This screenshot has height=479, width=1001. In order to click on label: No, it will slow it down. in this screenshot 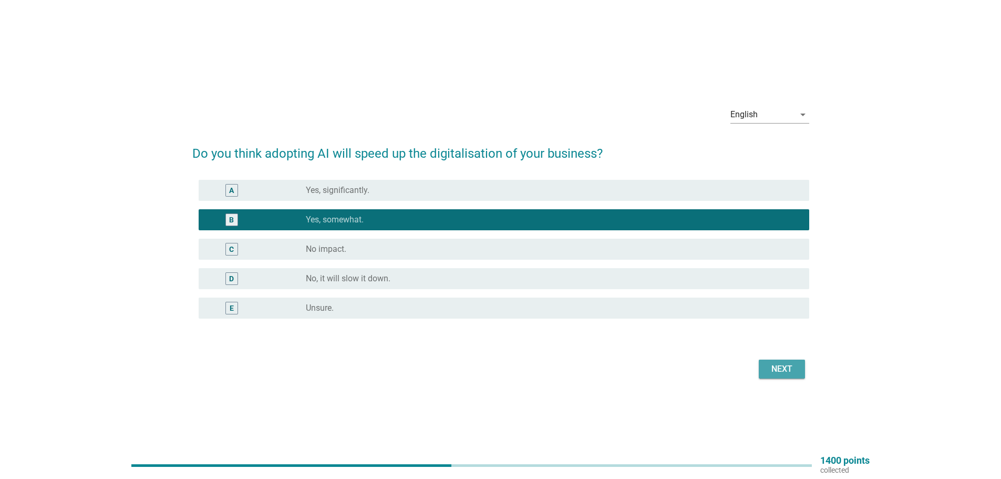, I will do `click(348, 279)`.